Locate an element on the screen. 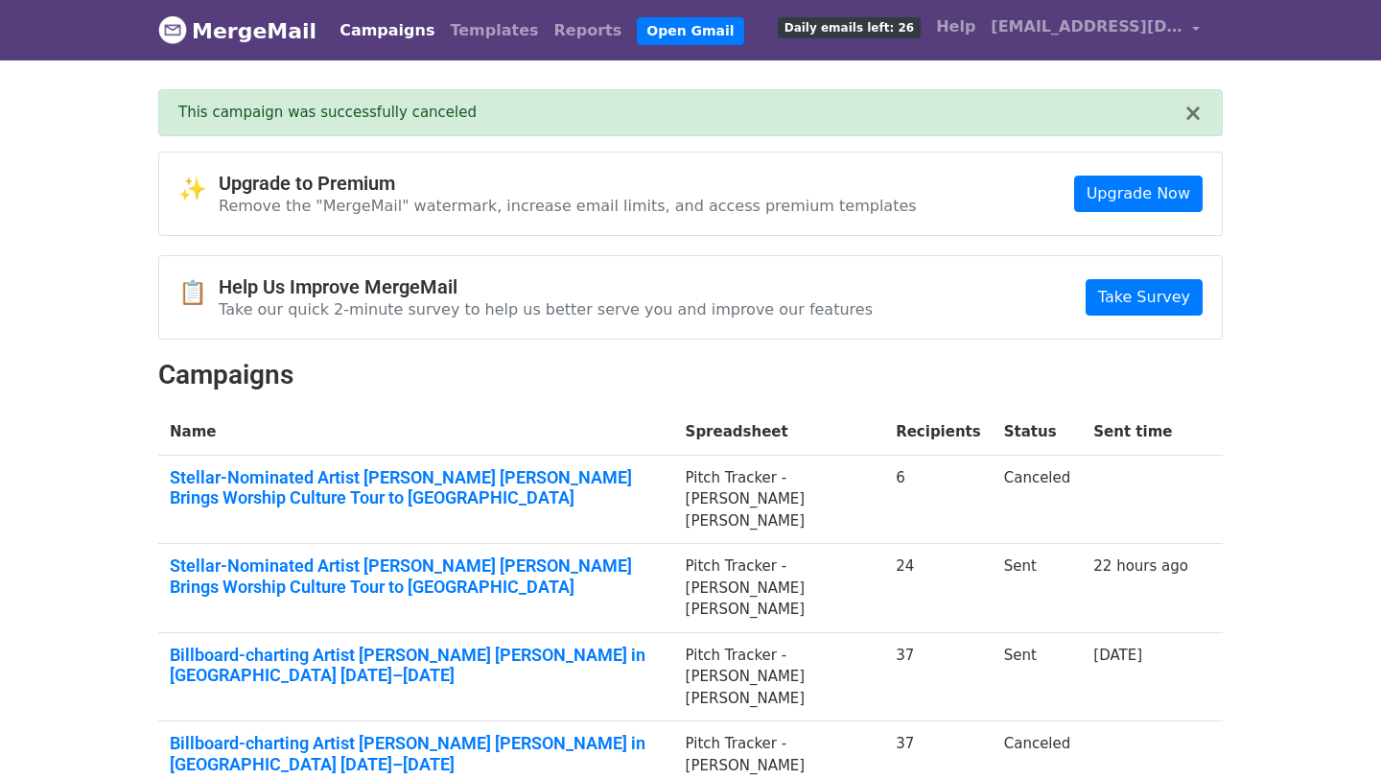 The width and height of the screenshot is (1381, 779). h2: Campaigns is located at coordinates (691, 375).